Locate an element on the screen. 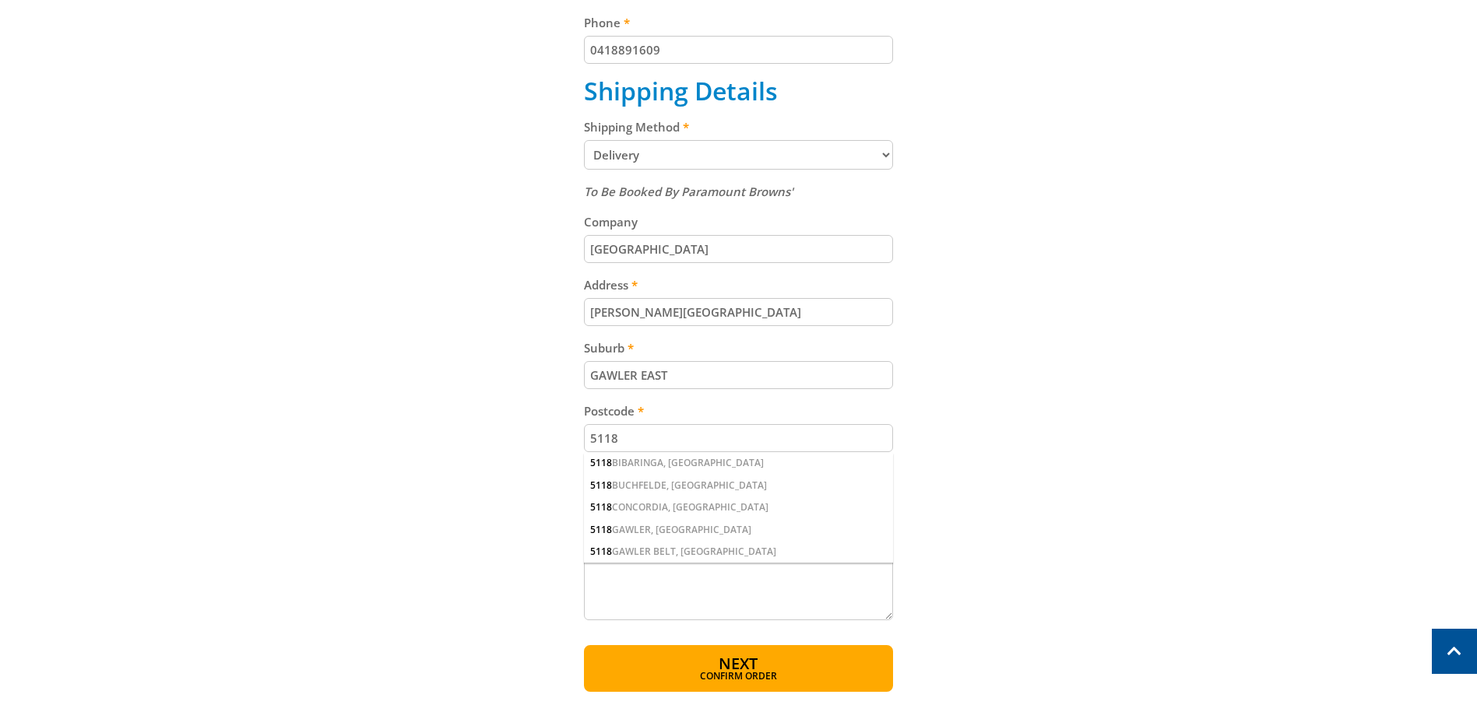  span: Next is located at coordinates (738, 663).